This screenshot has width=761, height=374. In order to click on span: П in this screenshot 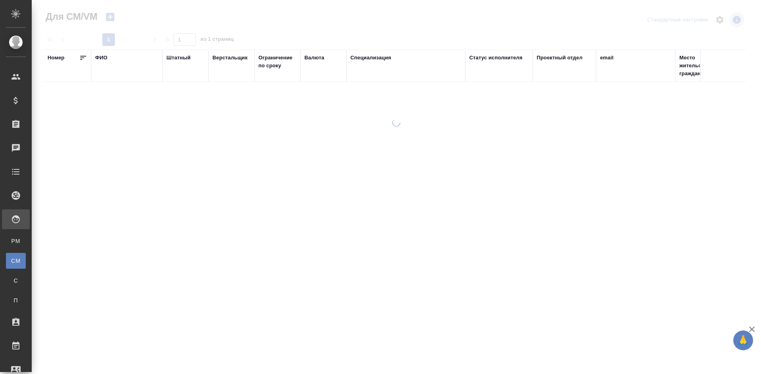, I will do `click(16, 301)`.